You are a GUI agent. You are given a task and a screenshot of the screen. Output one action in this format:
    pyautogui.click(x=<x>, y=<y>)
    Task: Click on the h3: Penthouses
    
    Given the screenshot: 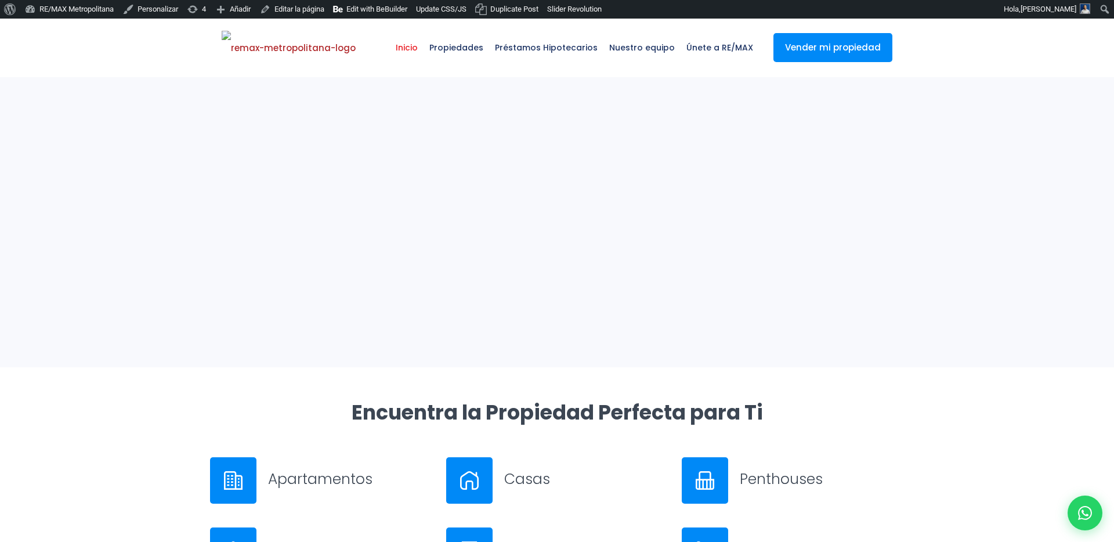 What is the action you would take?
    pyautogui.click(x=822, y=479)
    